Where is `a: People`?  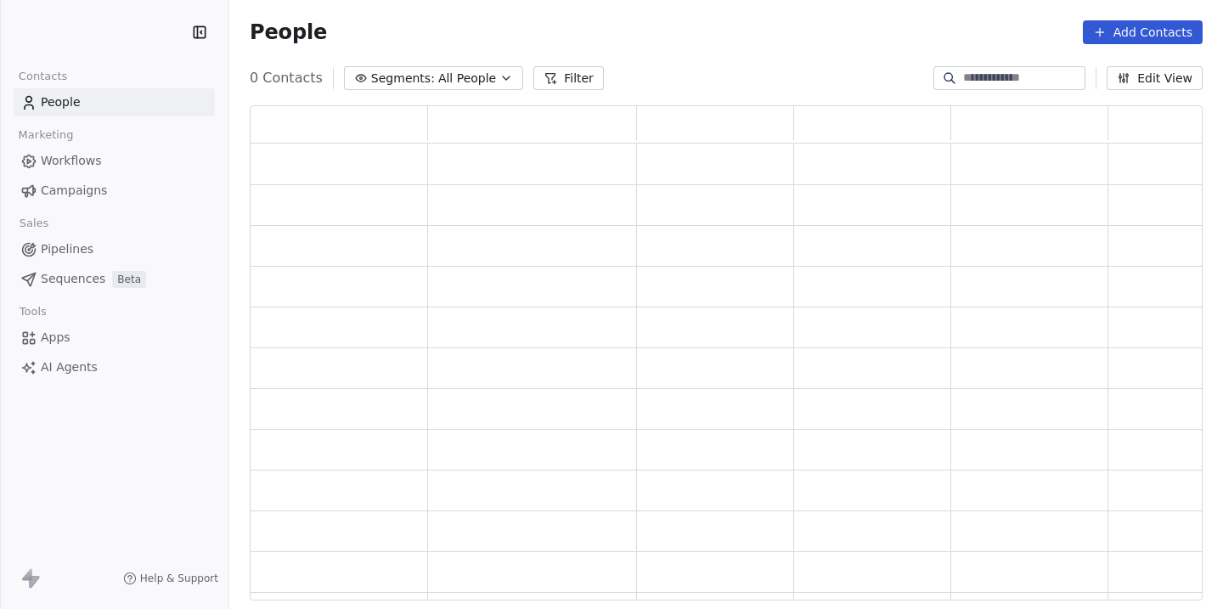
a: People is located at coordinates (114, 102).